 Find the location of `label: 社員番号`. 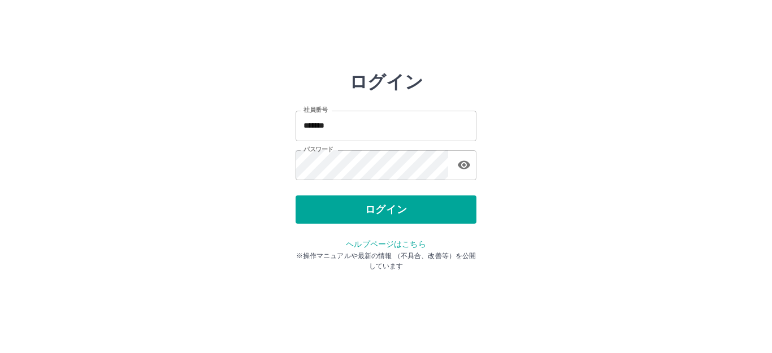

label: 社員番号 is located at coordinates (315, 110).